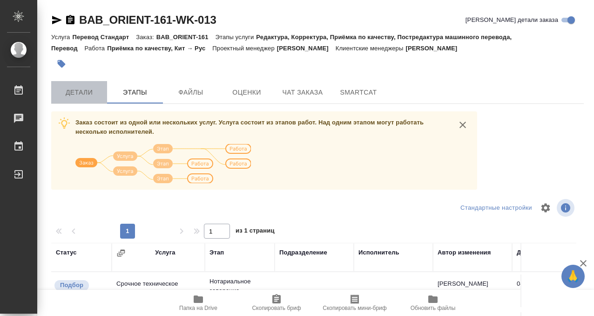 Image resolution: width=594 pixels, height=316 pixels. Describe the element at coordinates (303, 92) in the screenshot. I see `span: Чат заказа` at that location.